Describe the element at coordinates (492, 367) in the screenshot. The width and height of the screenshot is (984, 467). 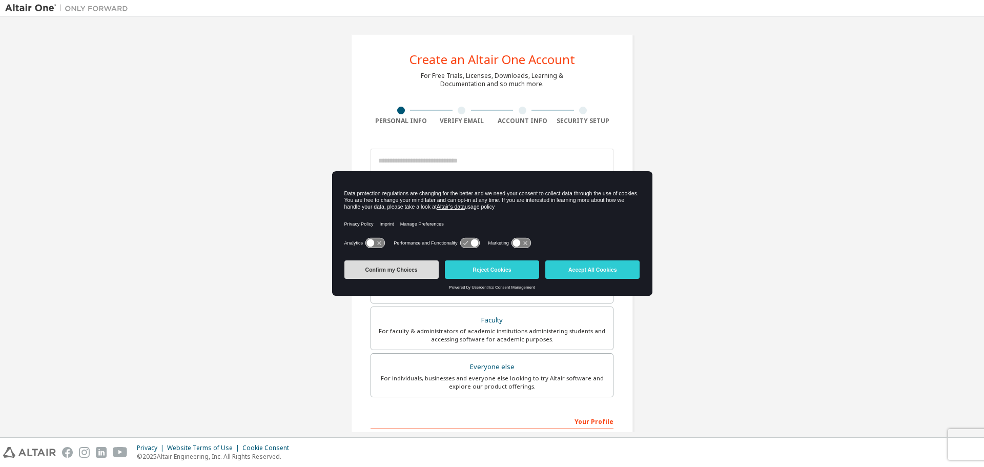
I see `div: Everyone else` at that location.